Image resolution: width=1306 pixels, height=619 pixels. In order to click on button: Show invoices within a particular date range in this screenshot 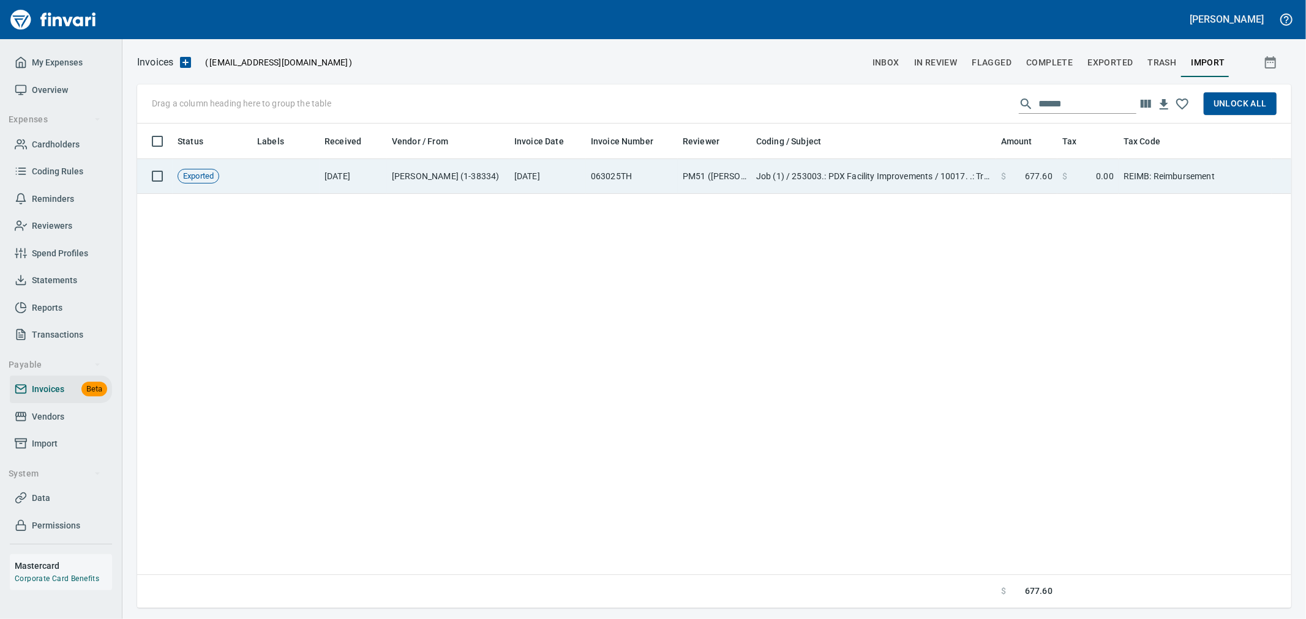, I will do `click(1271, 62)`.